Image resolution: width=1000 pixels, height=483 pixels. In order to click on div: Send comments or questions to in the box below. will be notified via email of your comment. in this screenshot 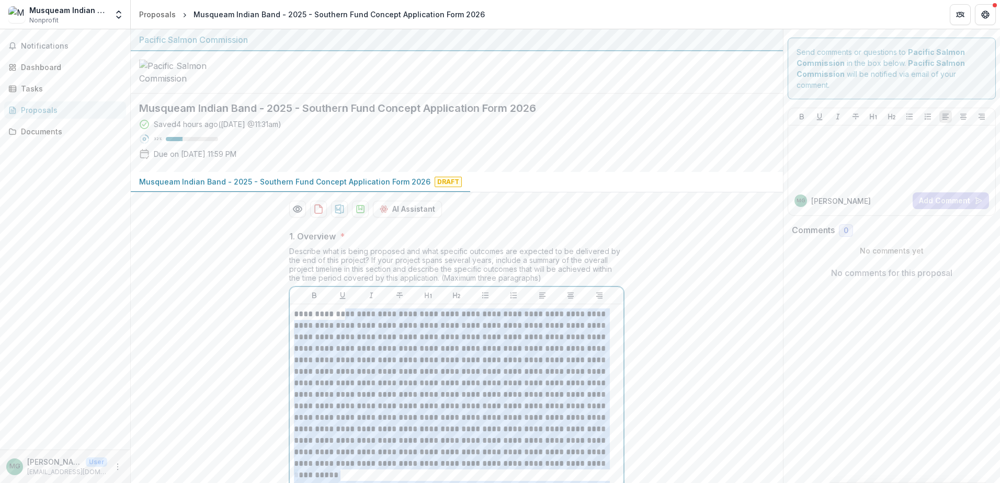, I will do `click(892, 69)`.